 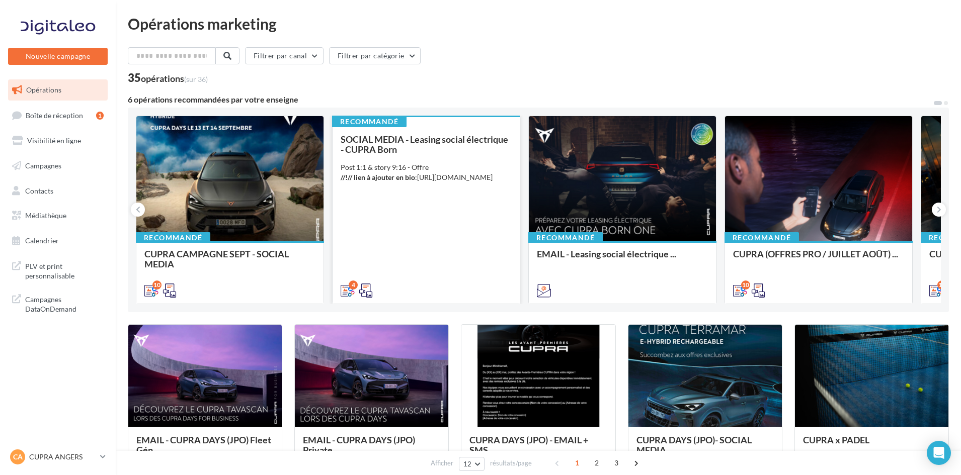 I want to click on span: Calendrier, so click(x=42, y=240).